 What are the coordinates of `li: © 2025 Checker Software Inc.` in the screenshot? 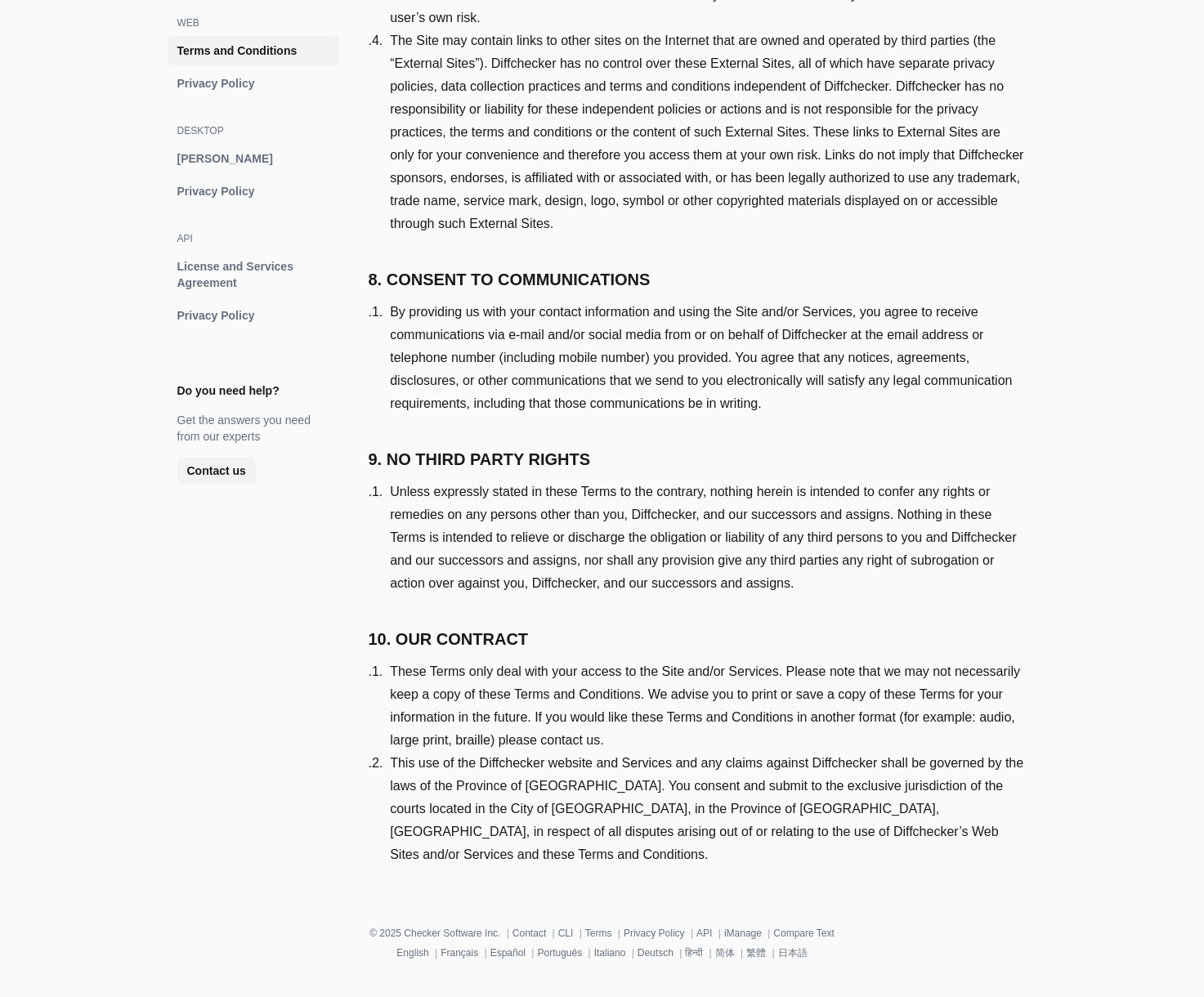 It's located at (440, 933).